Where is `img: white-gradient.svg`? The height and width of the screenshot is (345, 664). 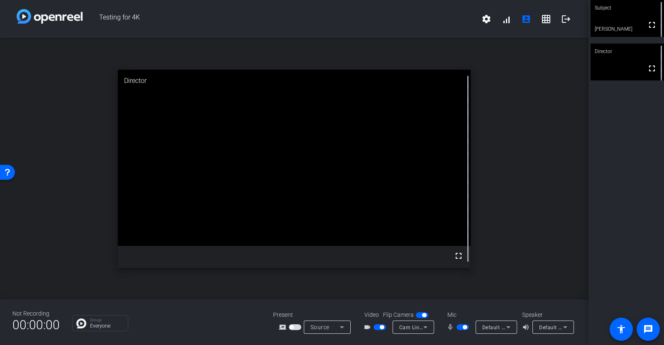
img: white-gradient.svg is located at coordinates (49, 16).